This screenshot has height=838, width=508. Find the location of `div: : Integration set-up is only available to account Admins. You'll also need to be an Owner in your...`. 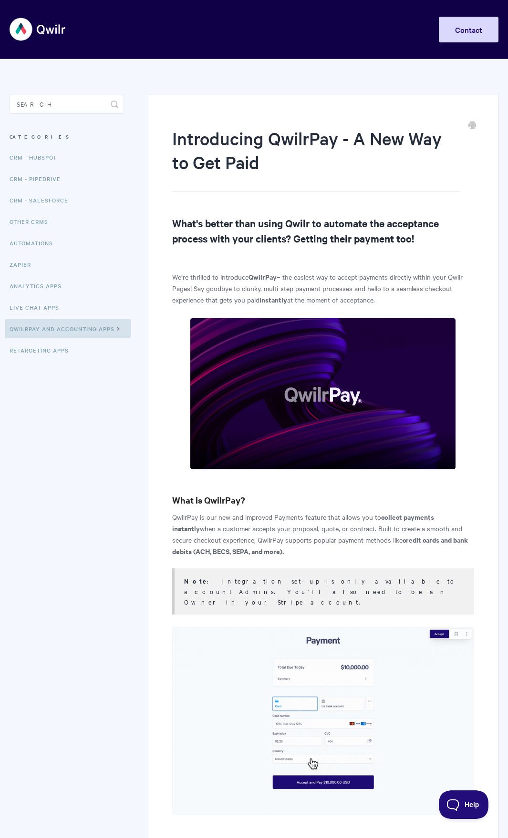

div: : Integration set-up is only available to account Admins. You'll also need to be an Owner in your... is located at coordinates (323, 592).